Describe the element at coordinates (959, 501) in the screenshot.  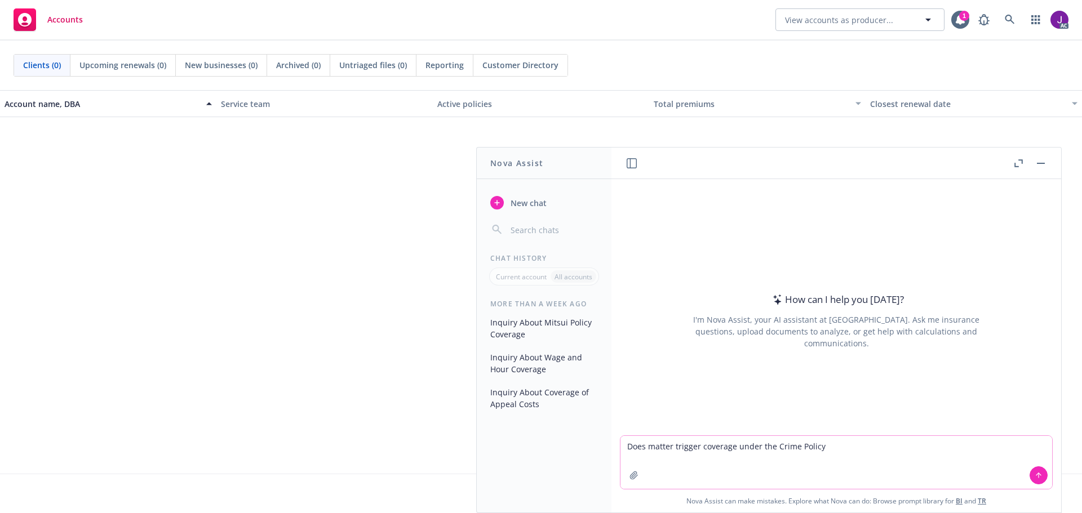
I see `a: BI` at that location.